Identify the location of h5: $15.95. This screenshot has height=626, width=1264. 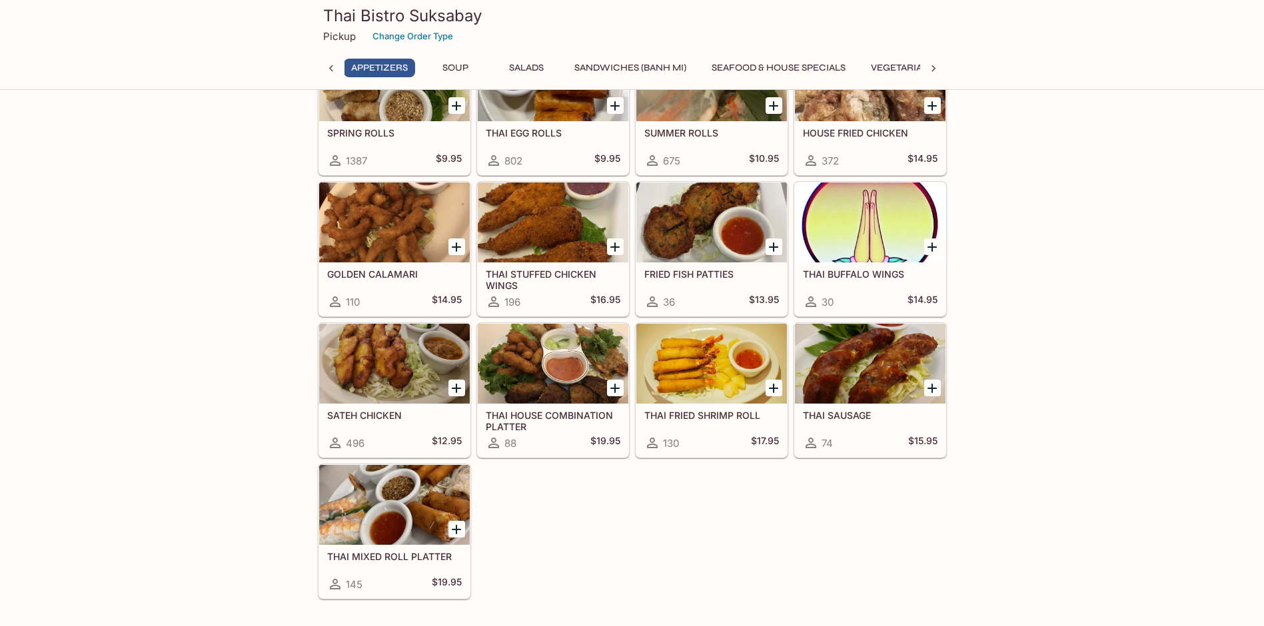
(923, 443).